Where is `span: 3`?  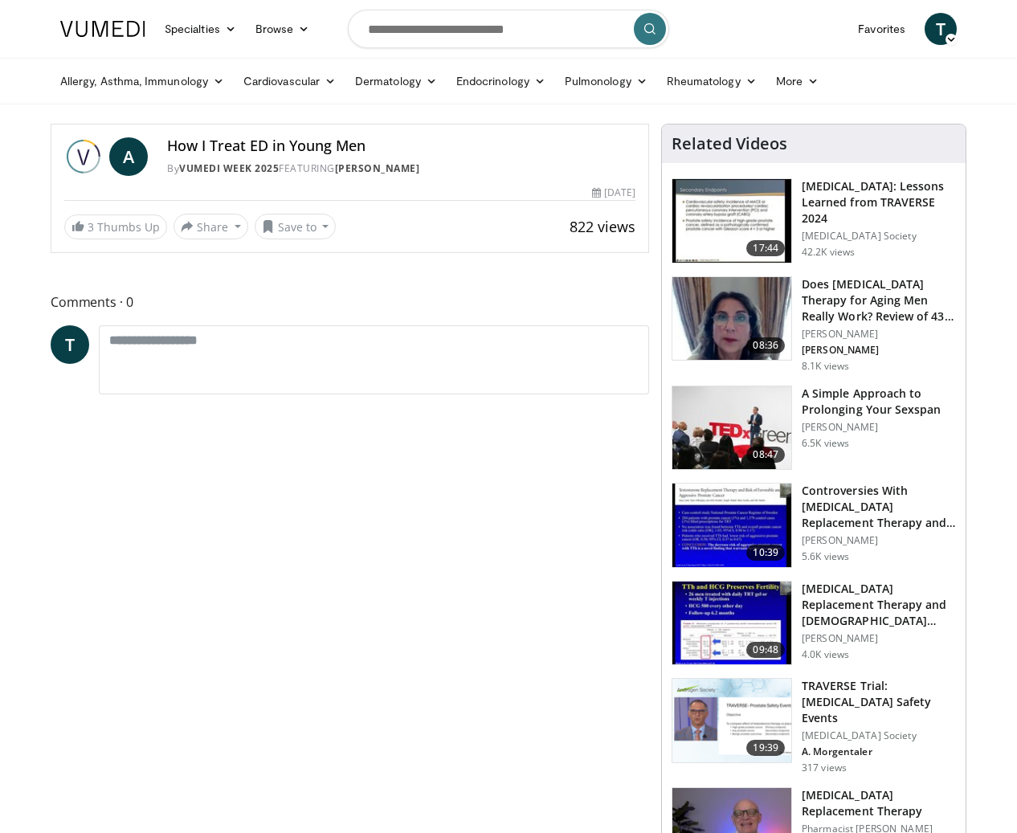
span: 3 is located at coordinates (91, 226).